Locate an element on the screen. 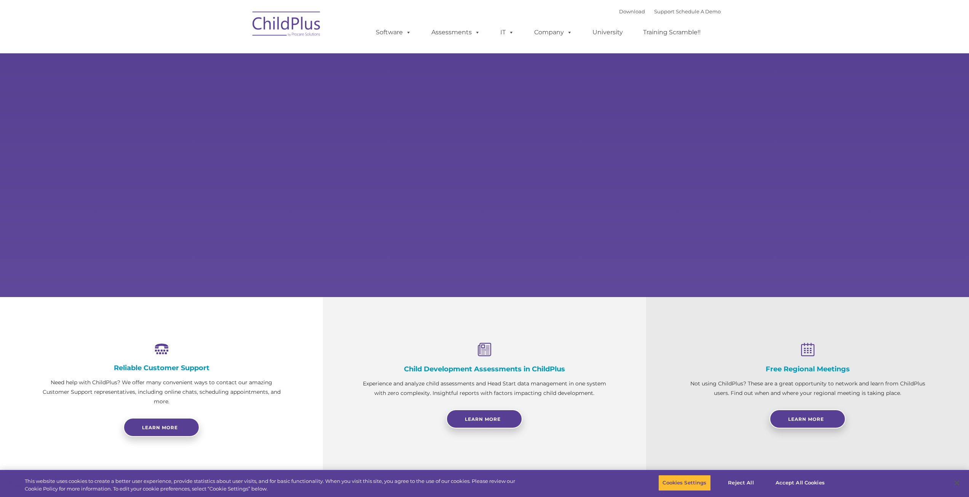  a: Download is located at coordinates (632, 11).